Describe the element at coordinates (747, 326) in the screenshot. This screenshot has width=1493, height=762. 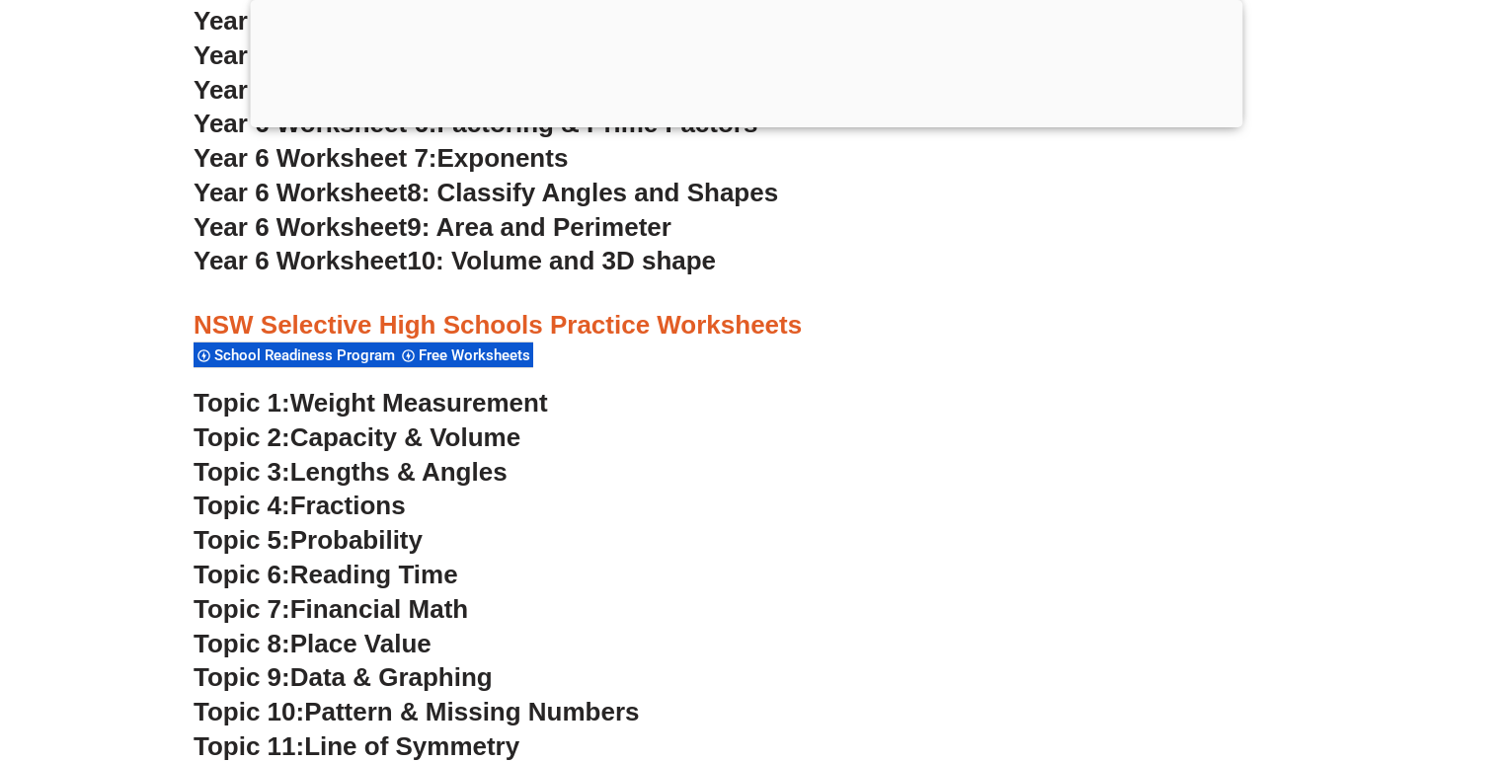
I see `h3: NSW Selective High Schools Practice Worksheets` at that location.